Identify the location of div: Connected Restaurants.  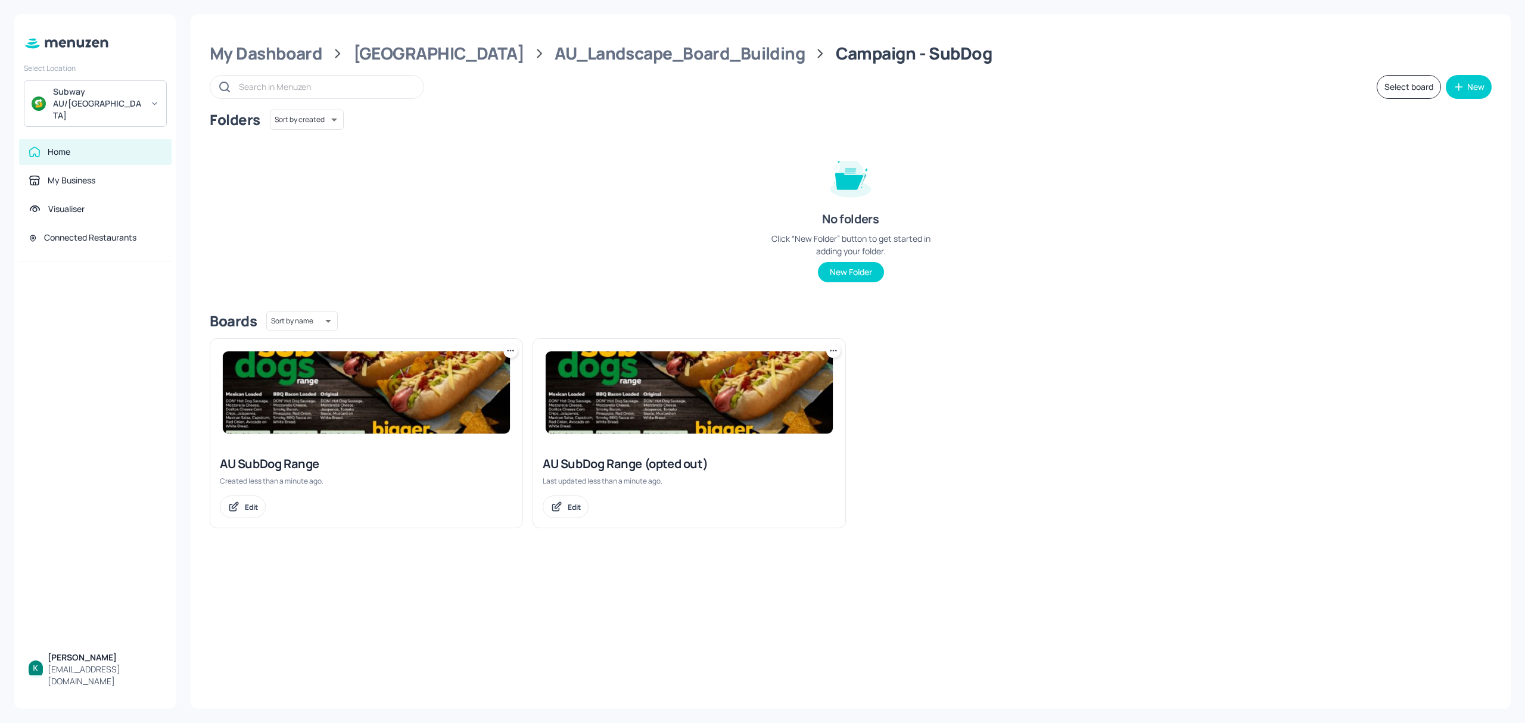
(90, 238).